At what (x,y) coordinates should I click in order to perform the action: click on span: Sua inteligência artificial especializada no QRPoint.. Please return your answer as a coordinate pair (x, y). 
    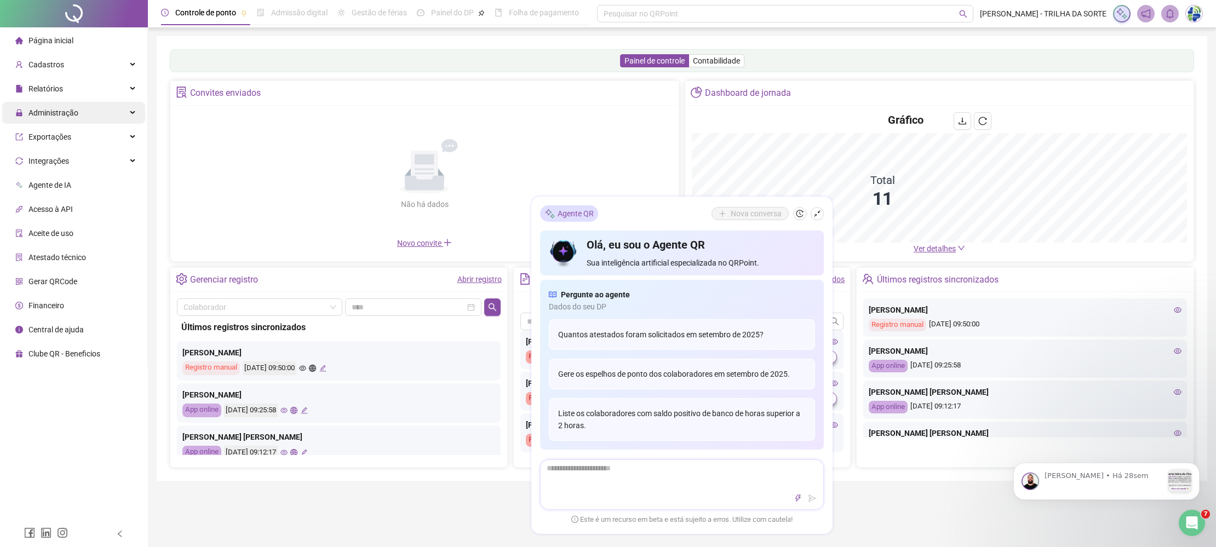
    Looking at the image, I should click on (701, 263).